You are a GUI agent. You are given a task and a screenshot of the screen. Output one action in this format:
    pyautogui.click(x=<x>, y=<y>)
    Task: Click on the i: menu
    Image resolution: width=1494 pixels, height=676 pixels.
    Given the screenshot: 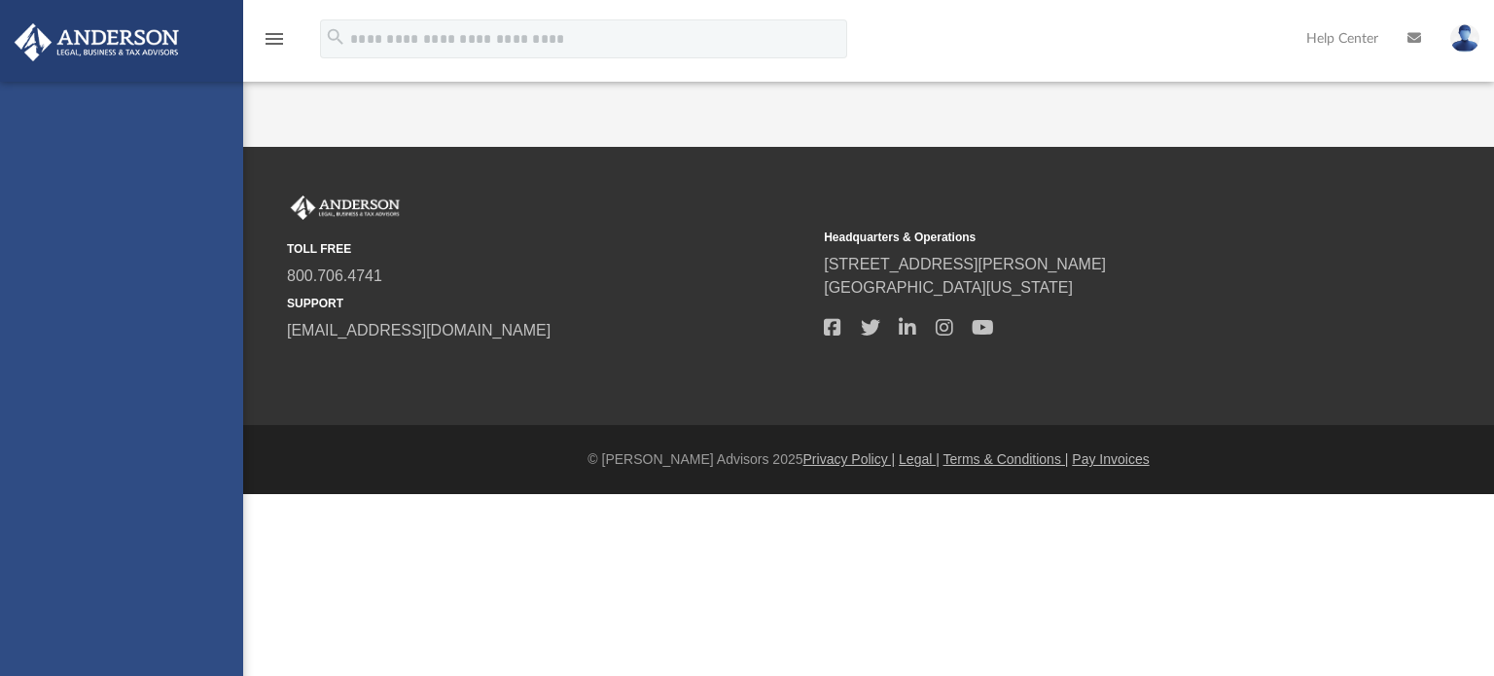 What is the action you would take?
    pyautogui.click(x=274, y=39)
    